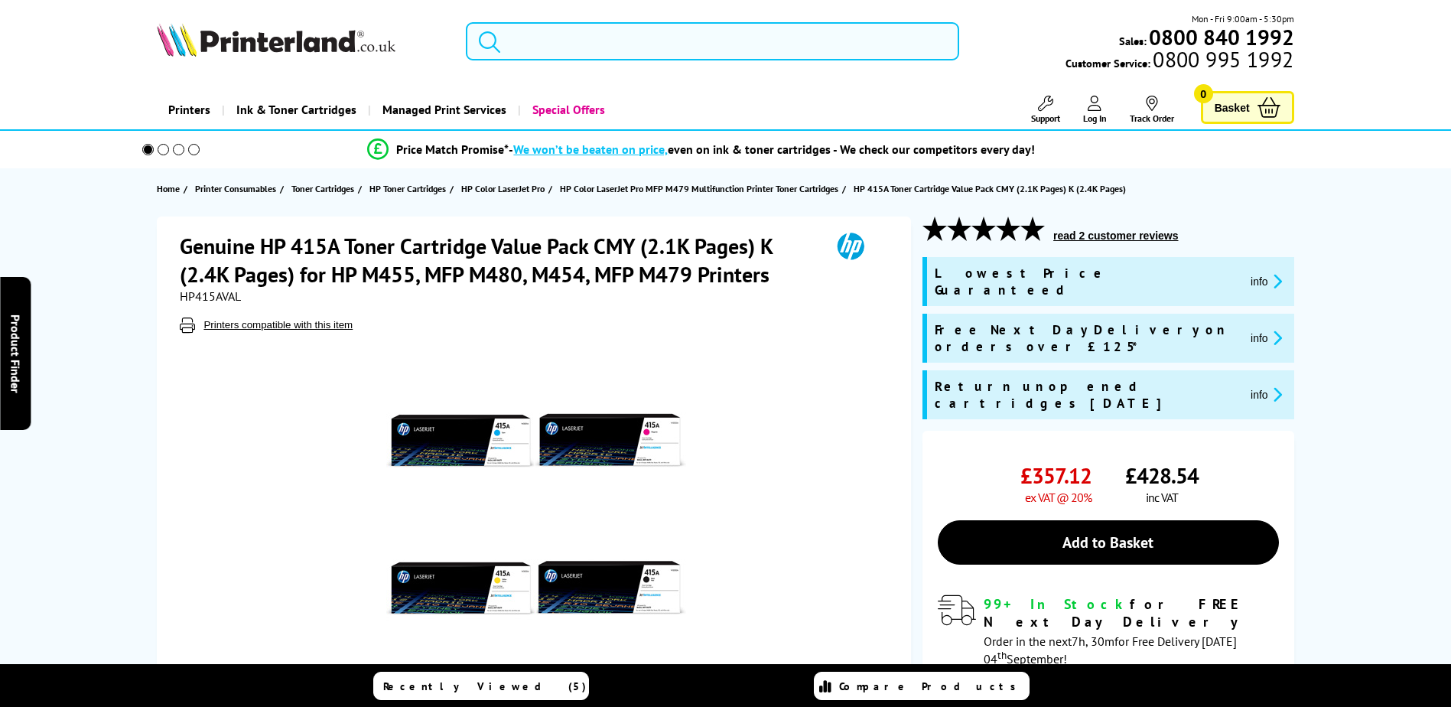  What do you see at coordinates (701, 188) in the screenshot?
I see `a: HP Color LaserJet Pro MFP M479 Multifunction Printer Toner Cartridges` at bounding box center [701, 188].